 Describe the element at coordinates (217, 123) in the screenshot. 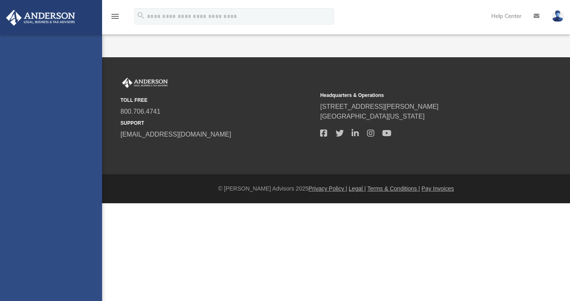

I see `small: SUPPORT` at that location.